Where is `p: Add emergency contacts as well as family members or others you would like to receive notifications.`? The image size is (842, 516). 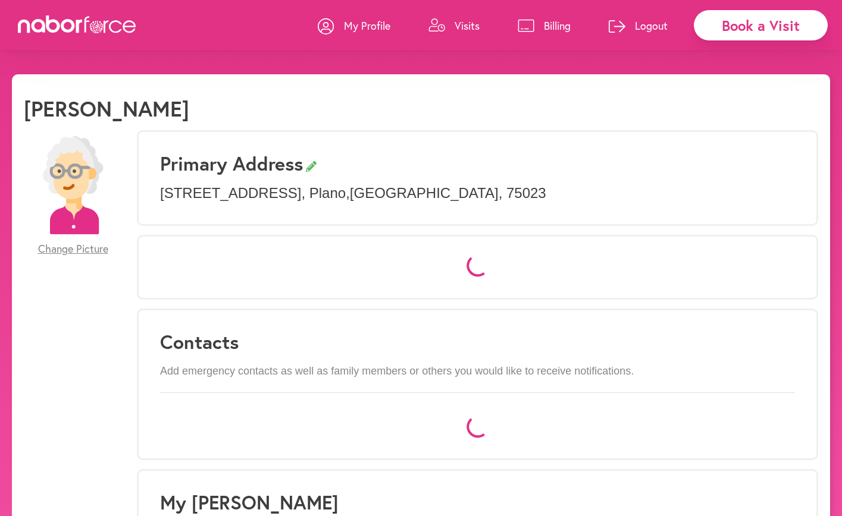
p: Add emergency contacts as well as family members or others you would like to receive notifications. is located at coordinates (477, 372).